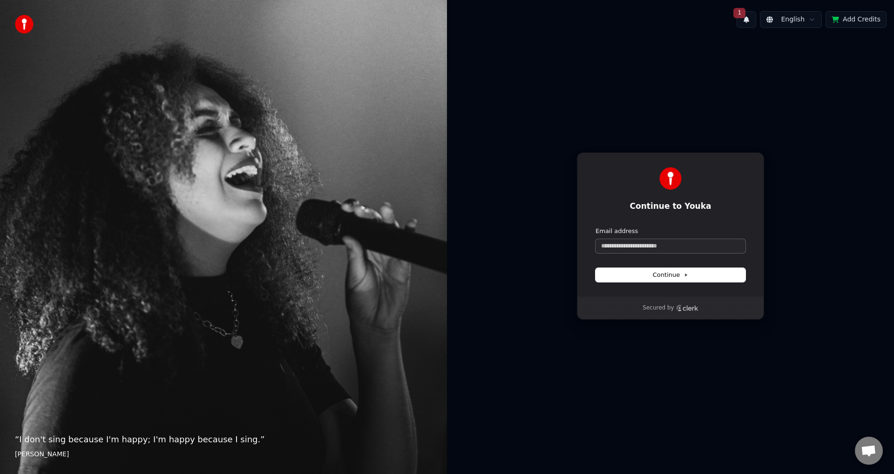 This screenshot has width=894, height=474. Describe the element at coordinates (856, 20) in the screenshot. I see `button: Add Credits` at that location.